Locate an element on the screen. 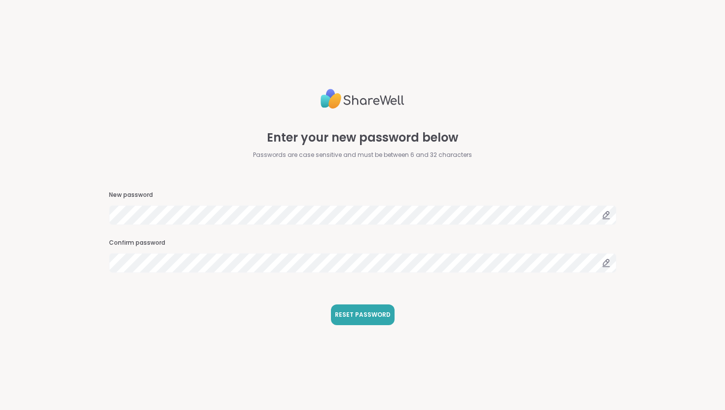 The image size is (725, 410). img: ShareWell Logo is located at coordinates (362, 99).